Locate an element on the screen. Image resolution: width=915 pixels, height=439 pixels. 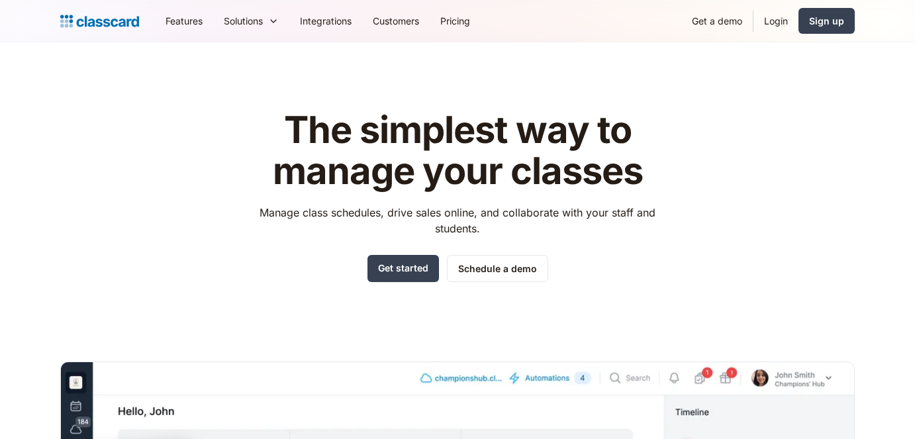
a: Logo is located at coordinates (99, 21).